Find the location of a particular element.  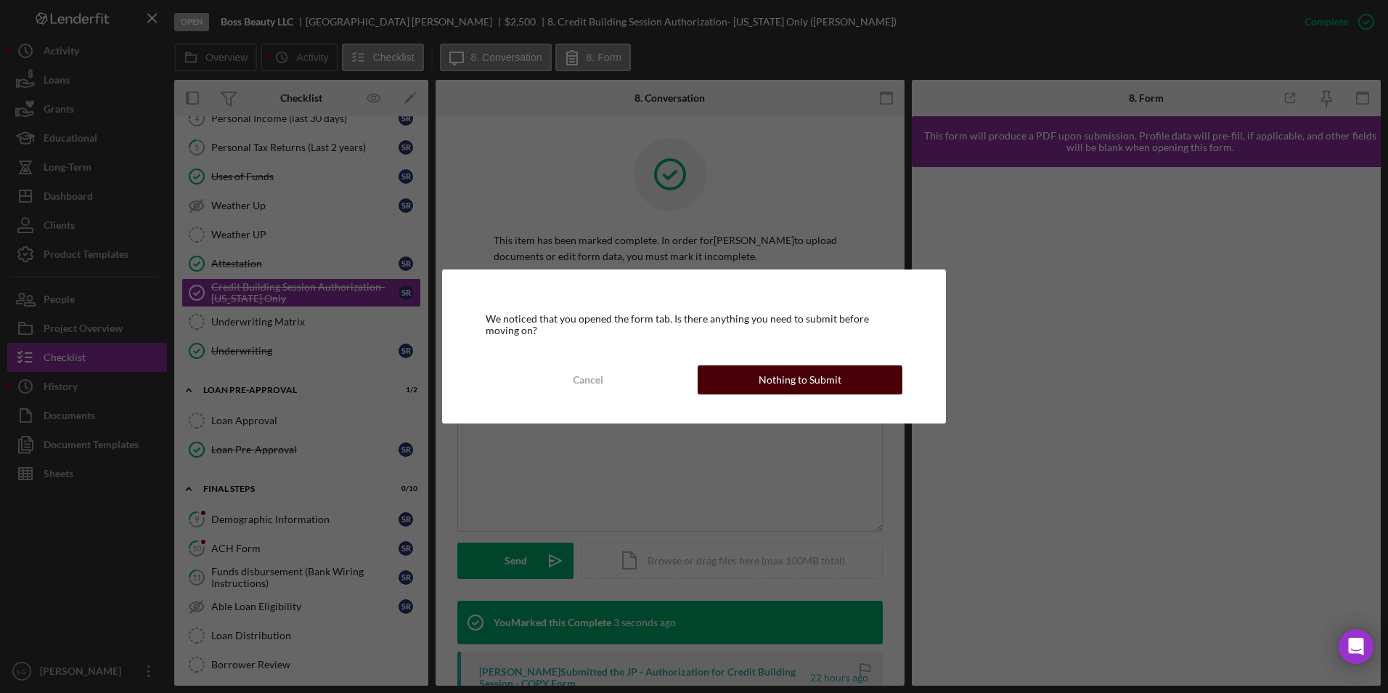

div: Cancel is located at coordinates (588, 380).